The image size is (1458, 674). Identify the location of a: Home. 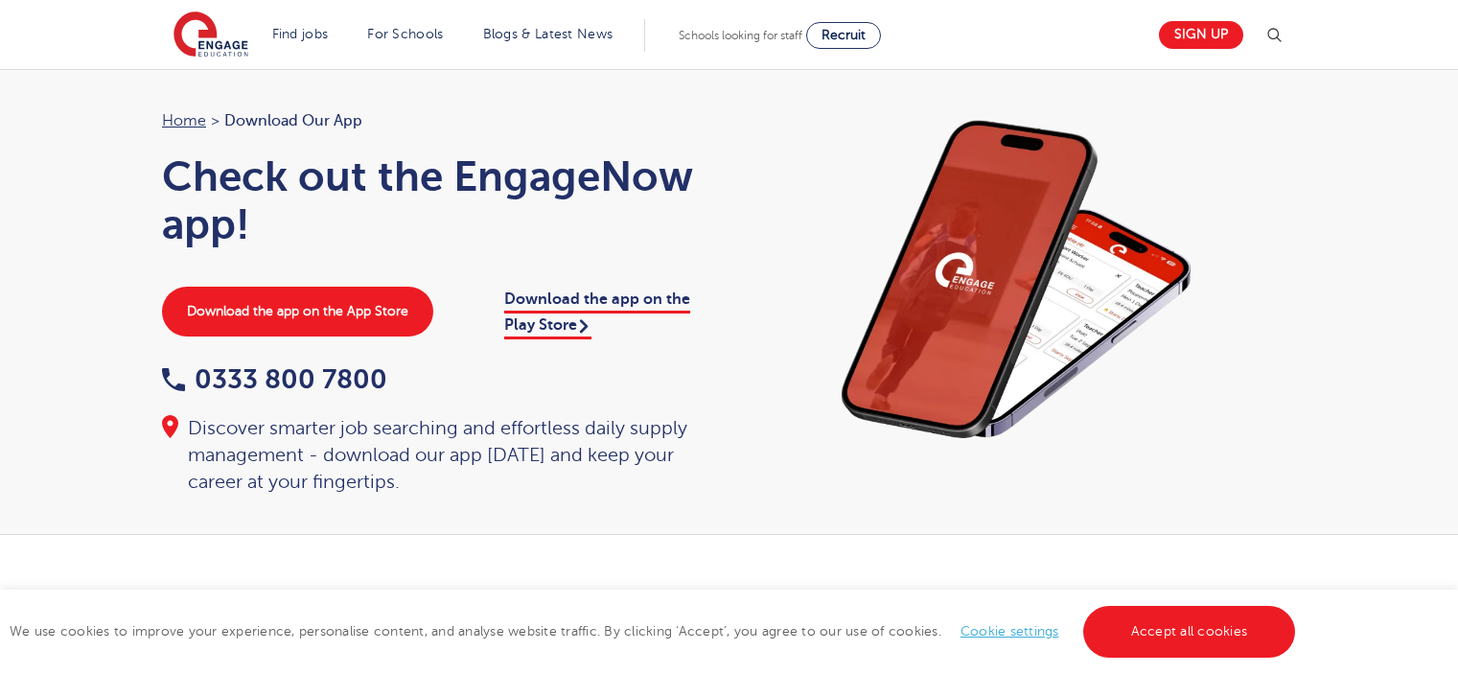
(184, 121).